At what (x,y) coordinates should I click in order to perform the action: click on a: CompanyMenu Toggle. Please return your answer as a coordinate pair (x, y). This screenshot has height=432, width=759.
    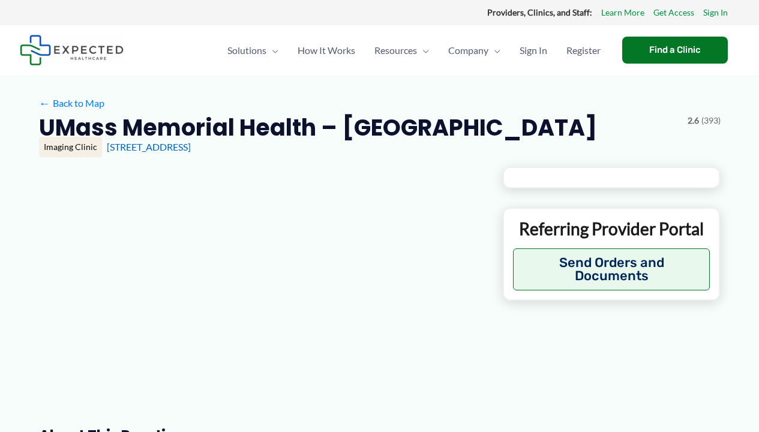
    Looking at the image, I should click on (474, 50).